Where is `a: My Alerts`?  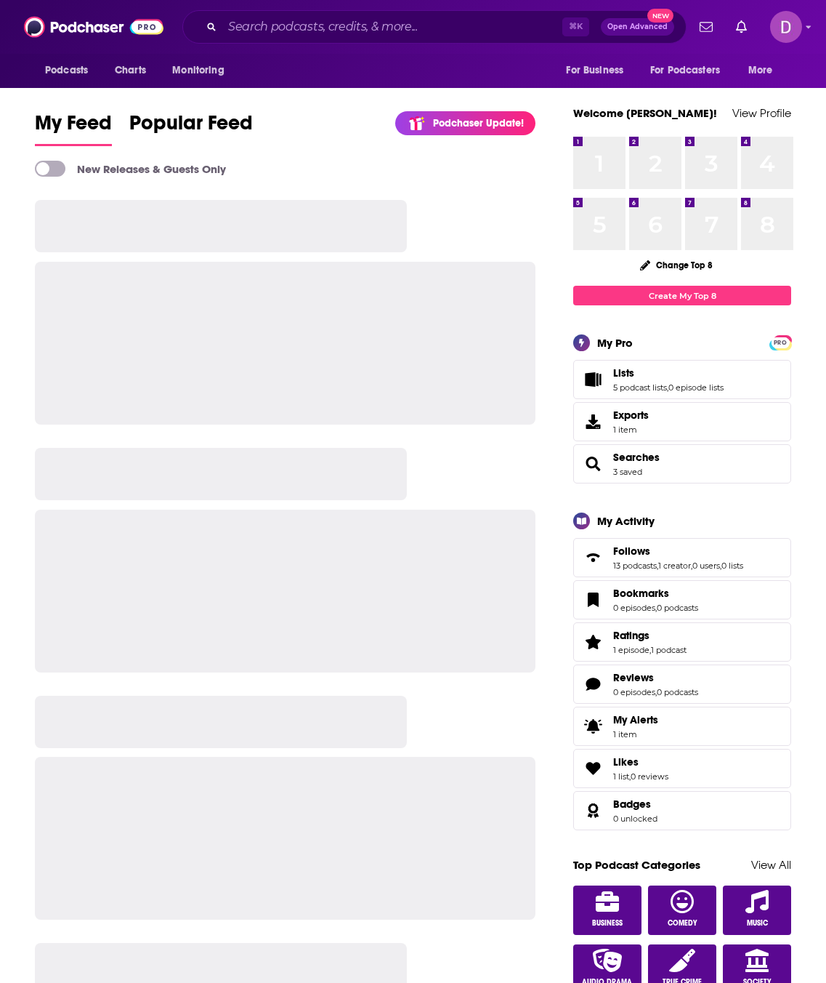 a: My Alerts is located at coordinates (683, 726).